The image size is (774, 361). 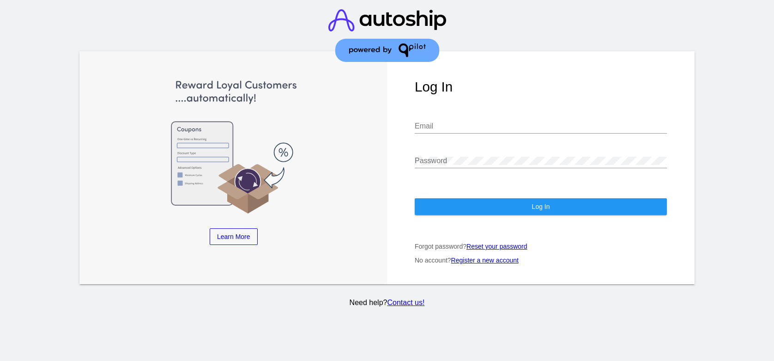 What do you see at coordinates (541, 87) in the screenshot?
I see `h1: Log In` at bounding box center [541, 87].